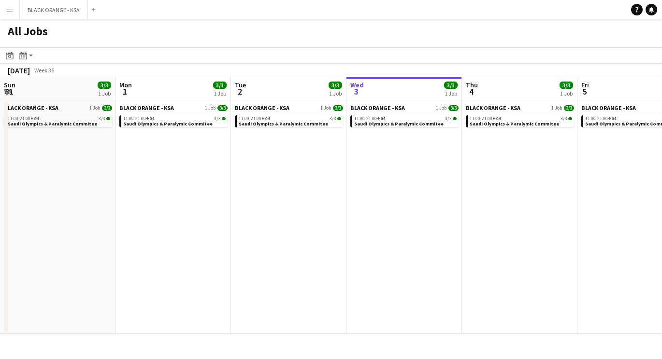 The width and height of the screenshot is (662, 359). Describe the element at coordinates (54, 10) in the screenshot. I see `button: BLACK ORANGE - KSA` at that location.